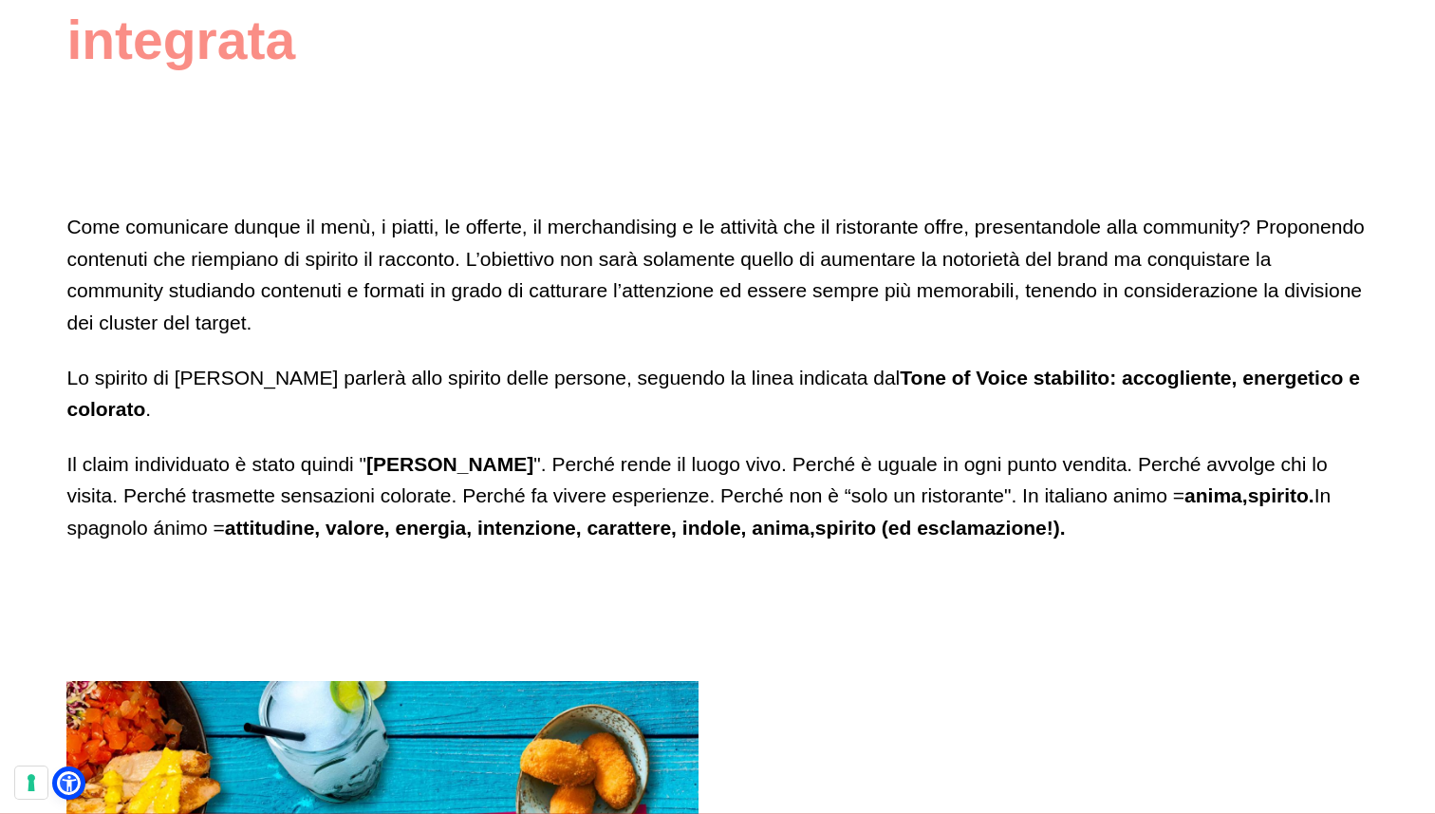  What do you see at coordinates (520, 527) in the screenshot?
I see `strong: attitudine, valore, energia, intenzione, carattere, indole, anima,` at bounding box center [520, 527].